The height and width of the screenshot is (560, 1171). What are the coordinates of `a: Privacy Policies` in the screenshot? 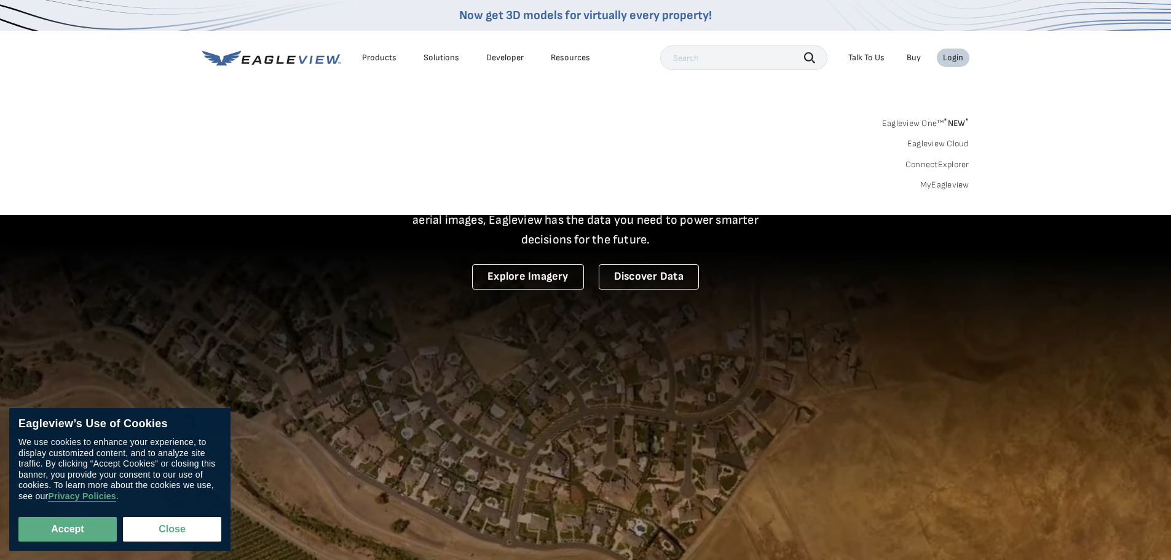 It's located at (82, 496).